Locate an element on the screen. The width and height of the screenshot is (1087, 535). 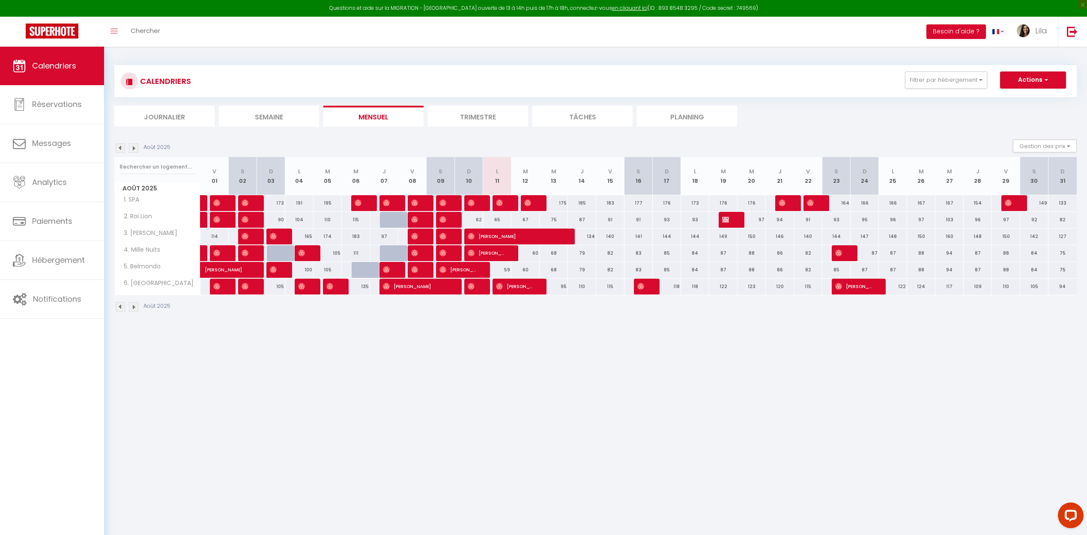
div: 174 is located at coordinates (328, 236).